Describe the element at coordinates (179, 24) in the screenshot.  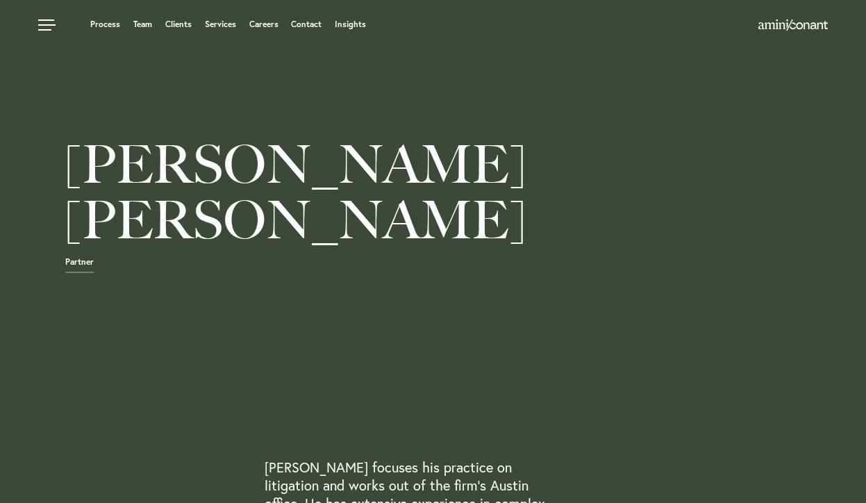
I see `a: Clients` at that location.